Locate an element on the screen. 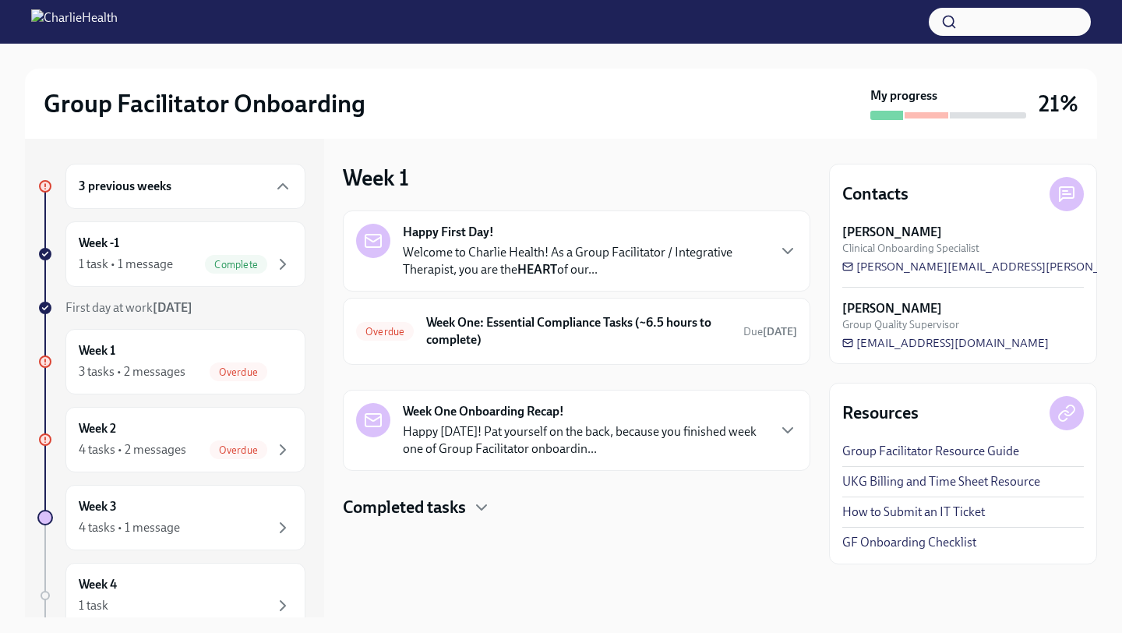 Image resolution: width=1122 pixels, height=633 pixels. strong: HEART is located at coordinates (537, 269).